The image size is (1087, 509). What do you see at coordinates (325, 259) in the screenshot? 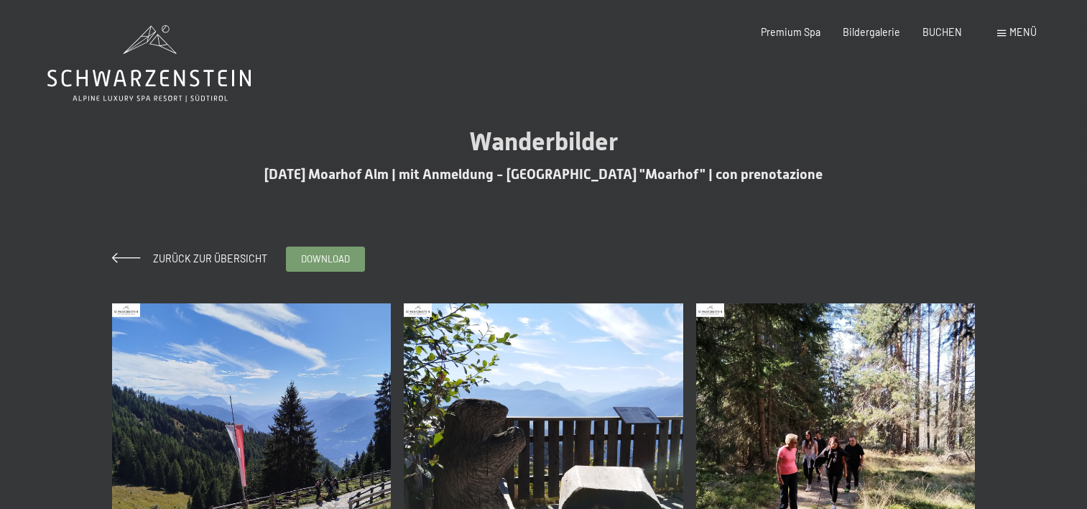
I see `a: download` at bounding box center [325, 259].